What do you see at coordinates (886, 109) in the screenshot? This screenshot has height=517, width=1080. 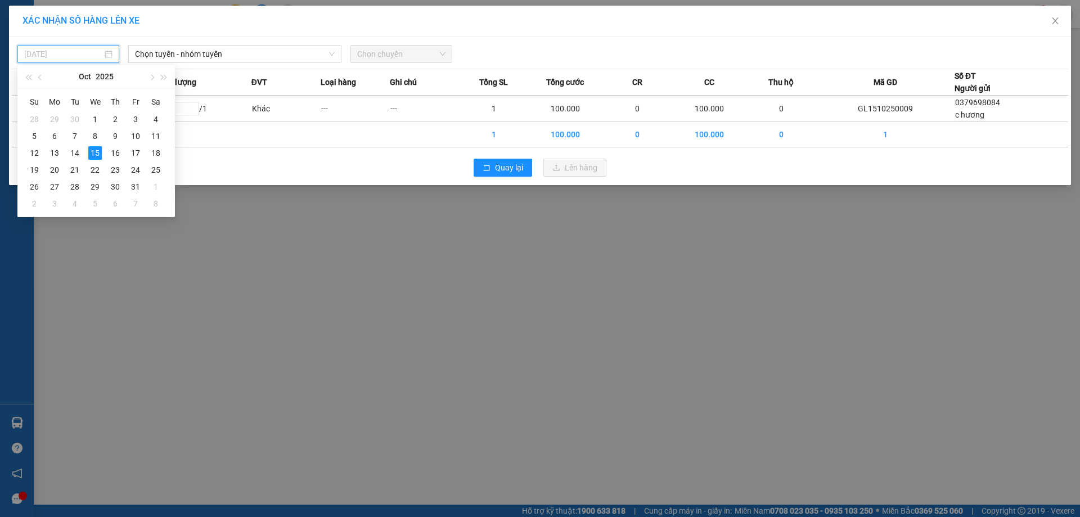 I see `td: GL1510250009` at bounding box center [886, 109].